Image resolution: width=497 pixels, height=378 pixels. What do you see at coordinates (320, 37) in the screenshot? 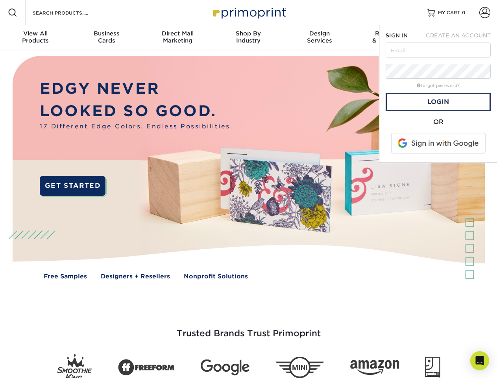
I see `div: Services` at bounding box center [320, 37].